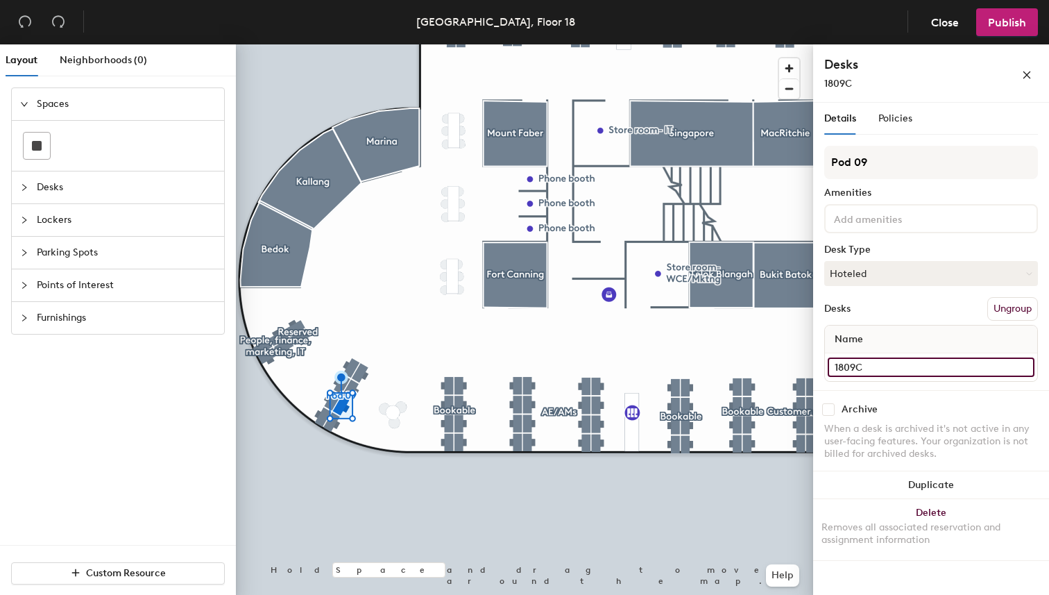  What do you see at coordinates (103, 60) in the screenshot?
I see `span: Neighborhoods (0)` at bounding box center [103, 60].